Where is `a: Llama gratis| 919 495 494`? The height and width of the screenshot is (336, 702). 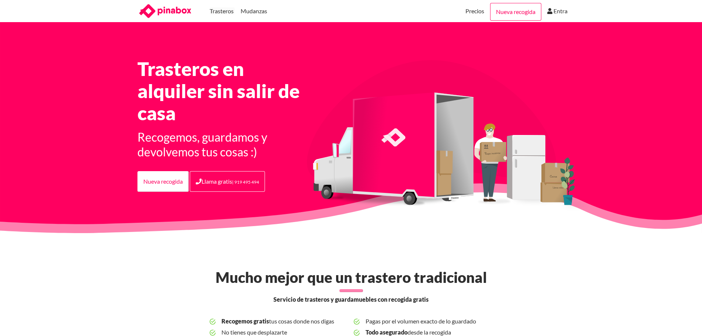
a: Llama gratis| 919 495 494 is located at coordinates (227, 181).